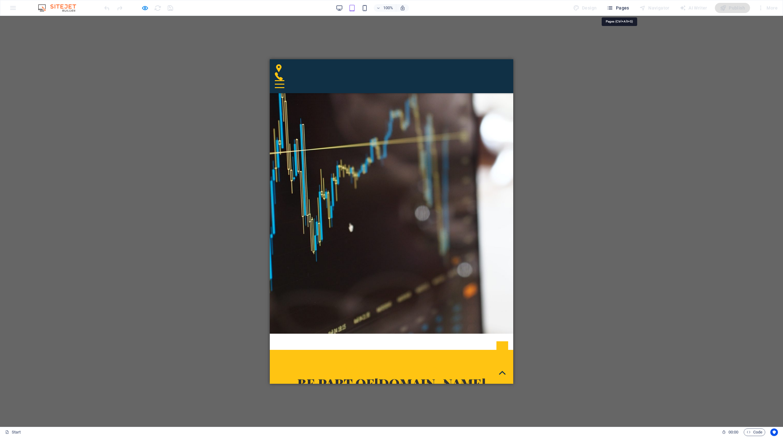 The image size is (783, 437). I want to click on span: Code, so click(754, 432).